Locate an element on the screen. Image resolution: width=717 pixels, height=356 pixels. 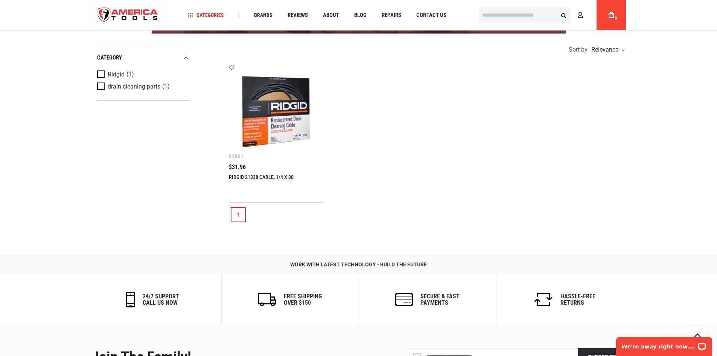
a: RIDGID 21338 CABLE, 1/4 X 30' is located at coordinates (262, 177).